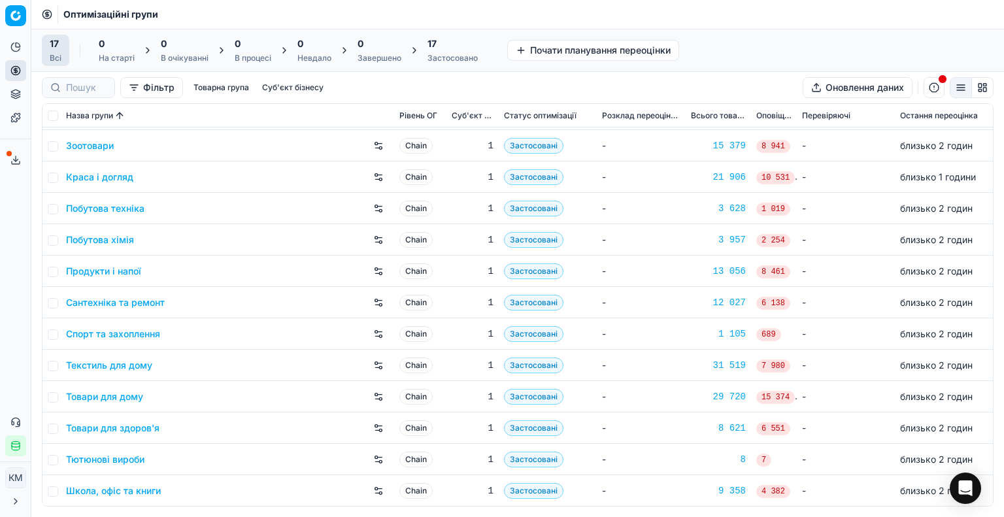 The width and height of the screenshot is (1004, 517). Describe the element at coordinates (472, 116) in the screenshot. I see `span: Суб'єкт бізнесу` at that location.